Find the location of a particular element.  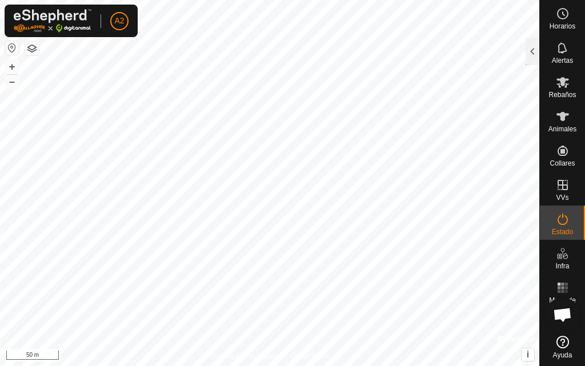

button: Capas del Mapa is located at coordinates (32, 49).